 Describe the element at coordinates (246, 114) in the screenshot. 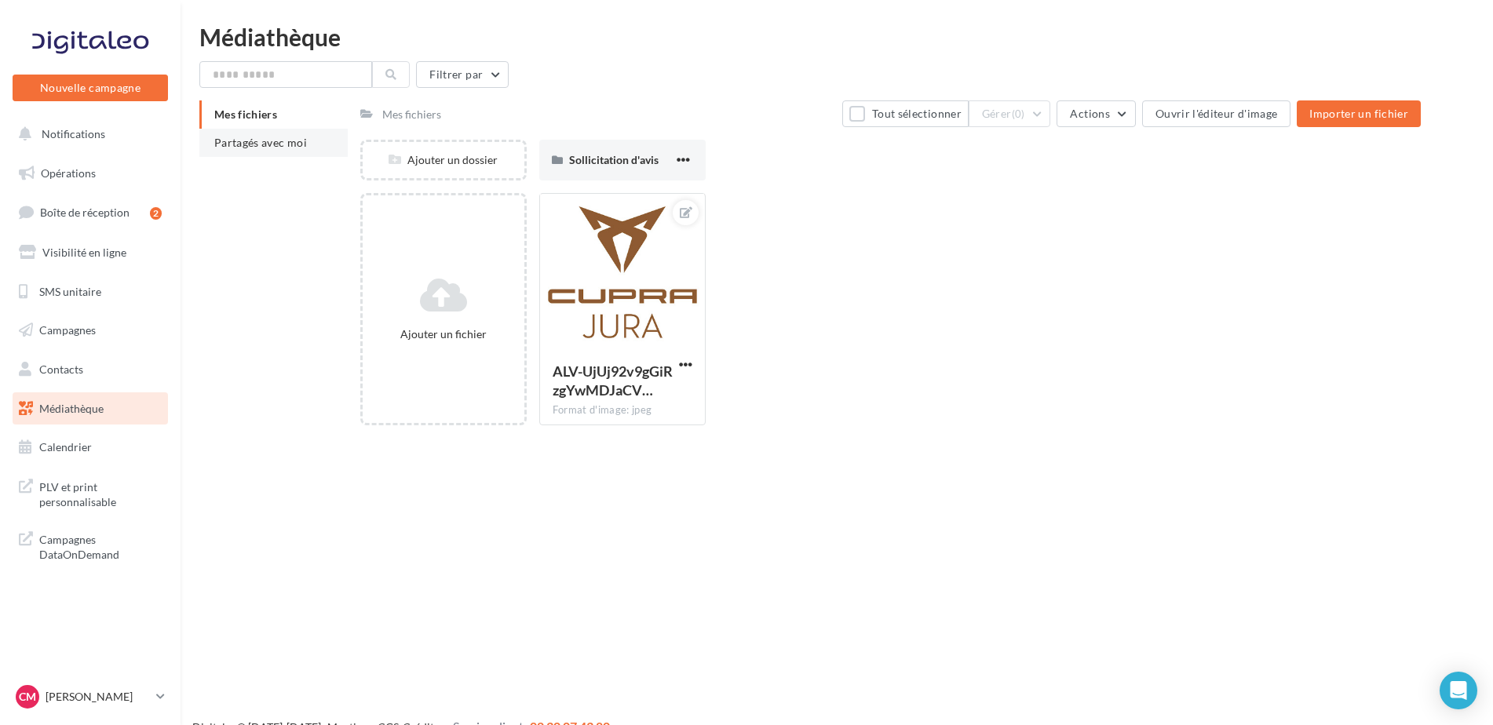

I see `span: Mes fichiers` at that location.